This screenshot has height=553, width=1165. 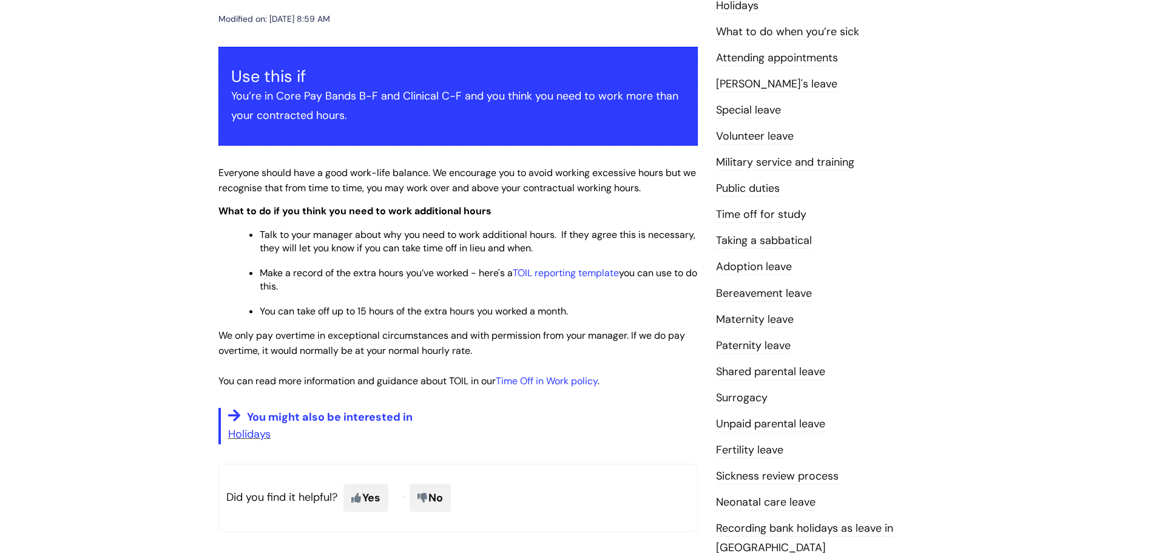 What do you see at coordinates (477, 241) in the screenshot?
I see `span: Talk to your manager about why you need to work additional hours. If they agree this is necessary...` at bounding box center [477, 241].